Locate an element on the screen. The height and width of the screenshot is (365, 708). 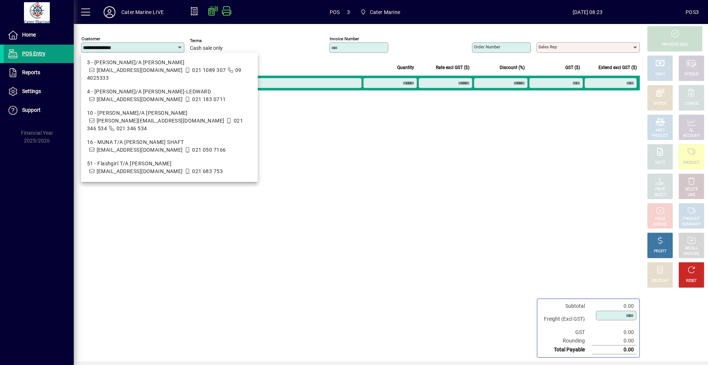
div: EFTPOS is located at coordinates (660, 104).